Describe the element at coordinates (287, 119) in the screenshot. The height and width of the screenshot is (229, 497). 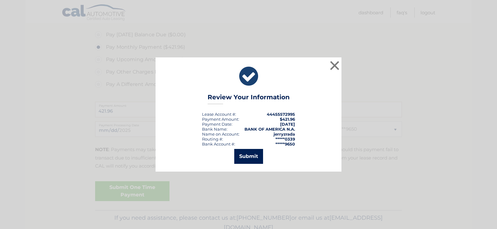
I see `span: $421.96` at that location.